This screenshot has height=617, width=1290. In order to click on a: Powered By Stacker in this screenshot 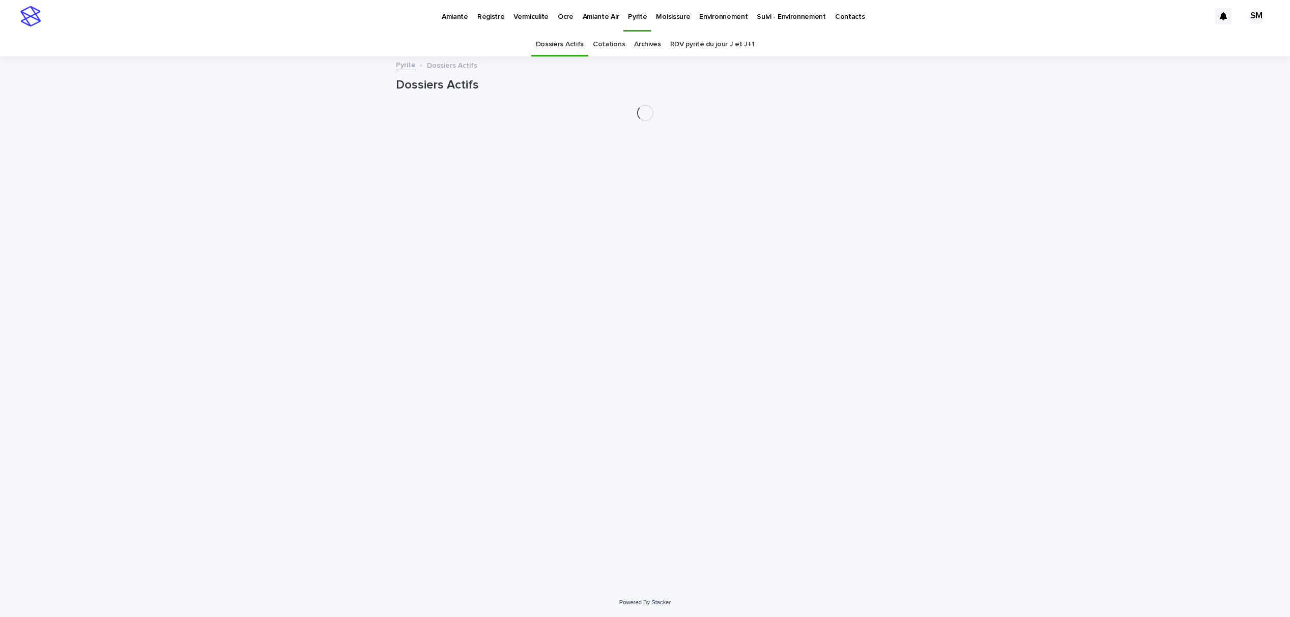, I will do `click(645, 602)`.